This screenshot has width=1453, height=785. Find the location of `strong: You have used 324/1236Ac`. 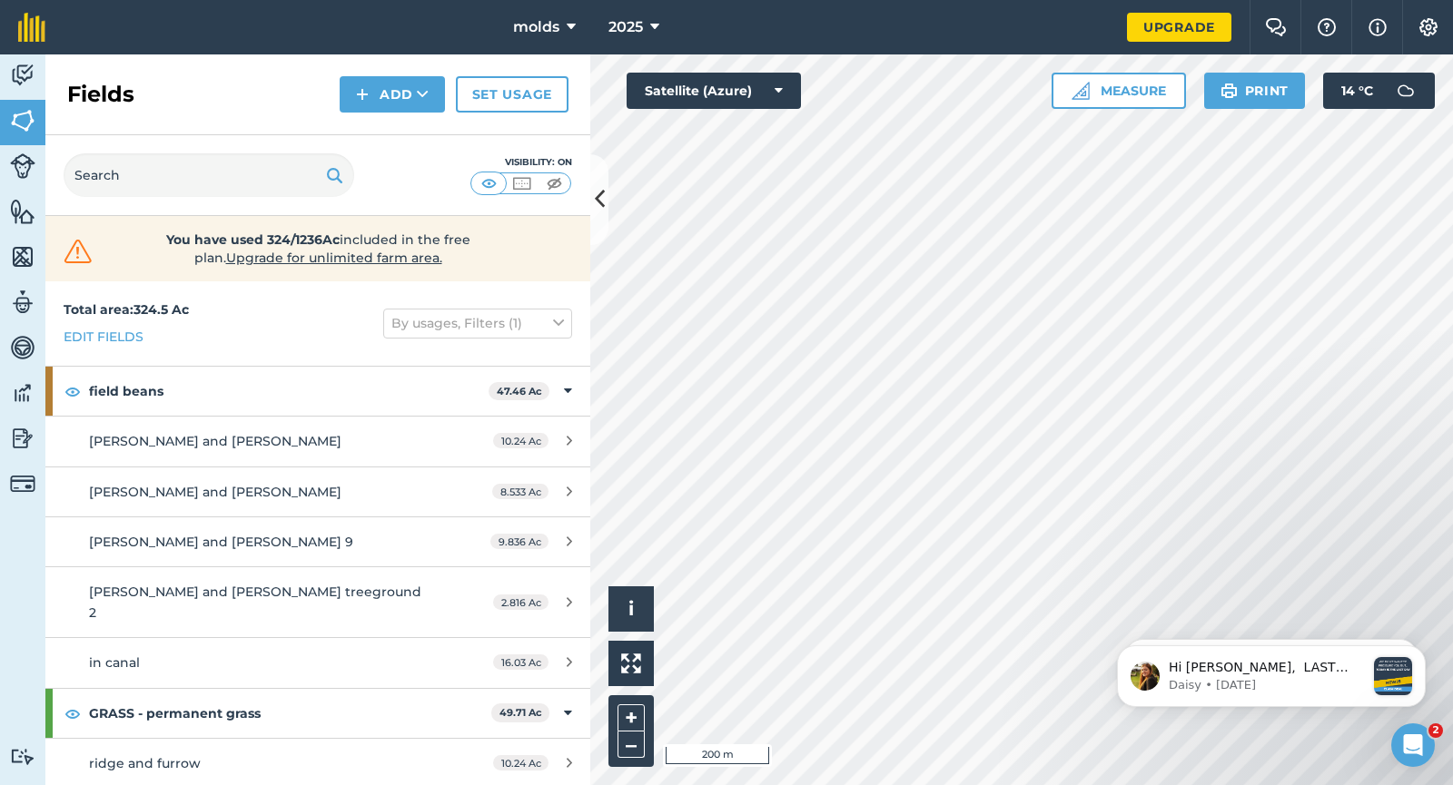

strong: You have used 324/1236Ac is located at coordinates (252, 240).